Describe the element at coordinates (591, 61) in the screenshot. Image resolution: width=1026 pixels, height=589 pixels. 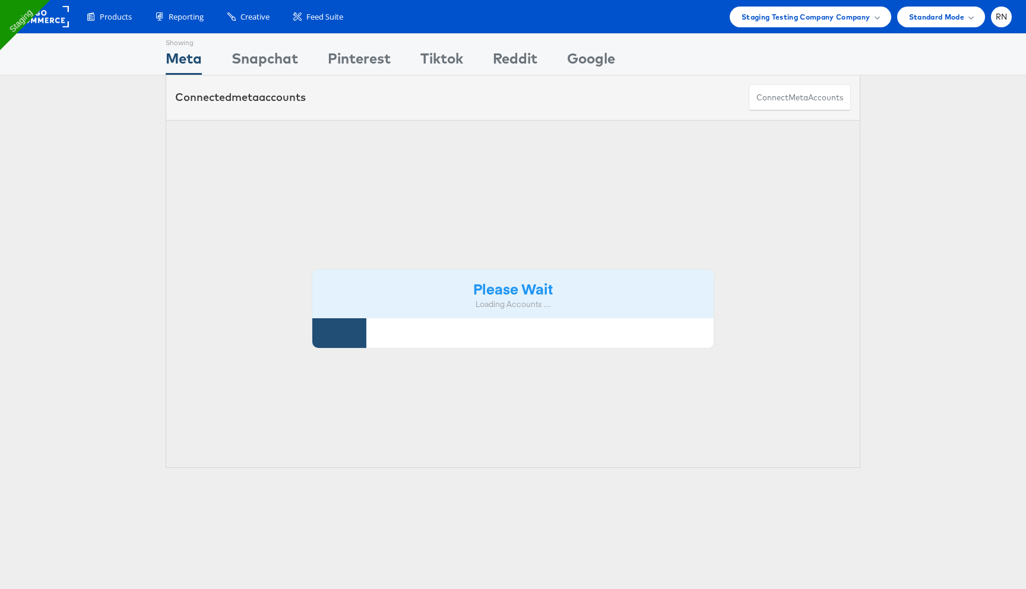
I see `div: Google` at that location.